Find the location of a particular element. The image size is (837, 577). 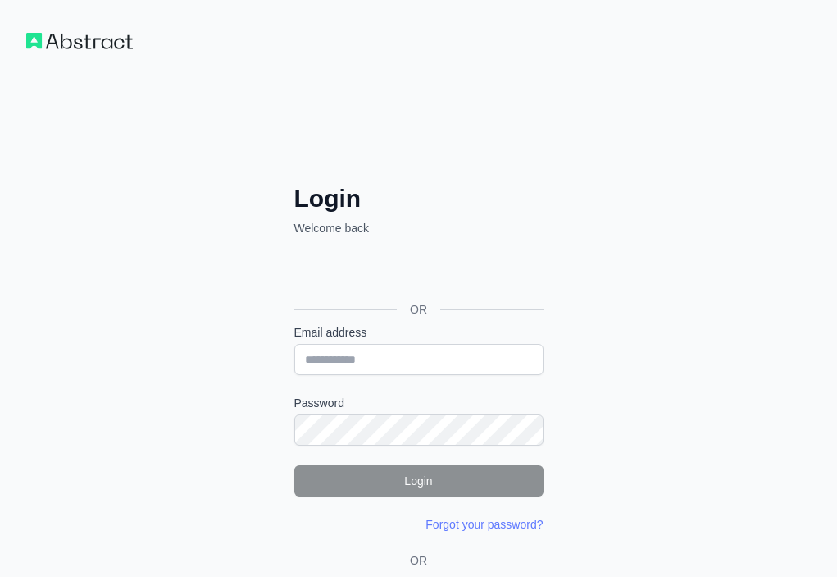

button: Login is located at coordinates (419, 481).